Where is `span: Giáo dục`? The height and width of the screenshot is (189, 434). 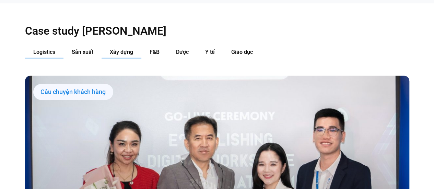
span: Giáo dục is located at coordinates (242, 52).